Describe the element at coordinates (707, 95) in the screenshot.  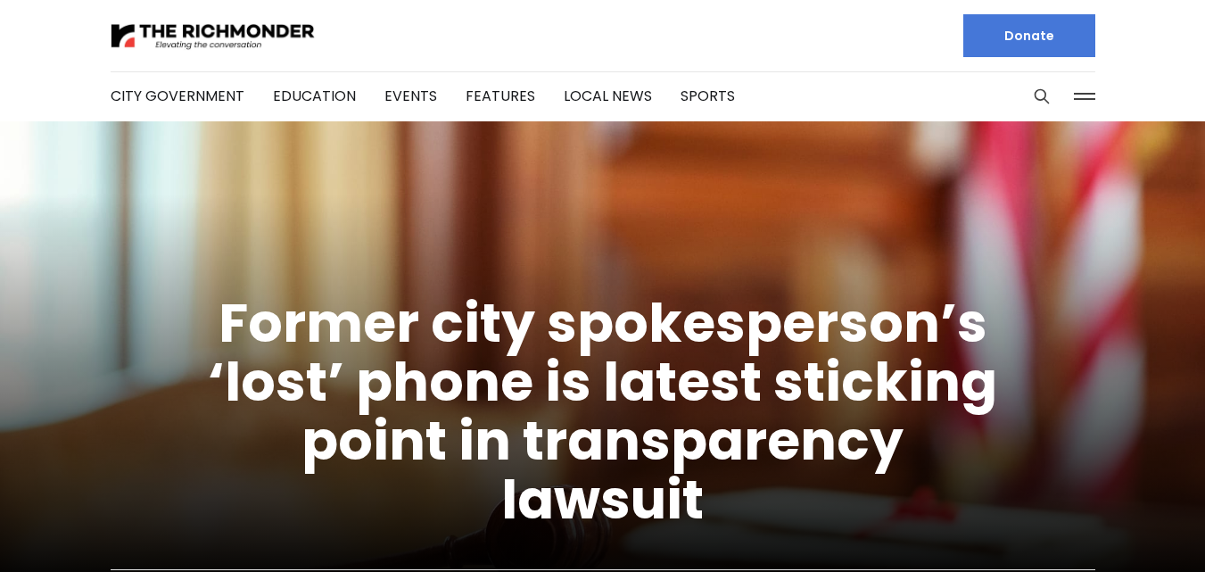
I see `a: Sports` at that location.